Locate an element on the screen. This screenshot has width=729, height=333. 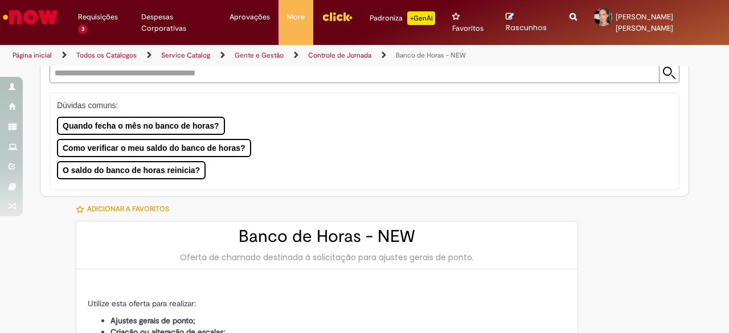
p: +GenAi is located at coordinates (421, 18).